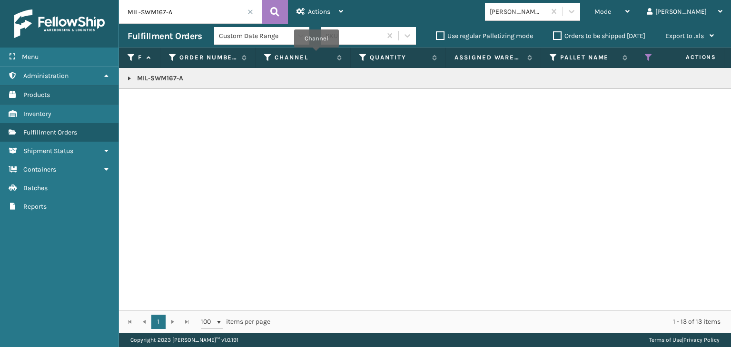  Describe the element at coordinates (354, 36) in the screenshot. I see `div: SKU` at that location.